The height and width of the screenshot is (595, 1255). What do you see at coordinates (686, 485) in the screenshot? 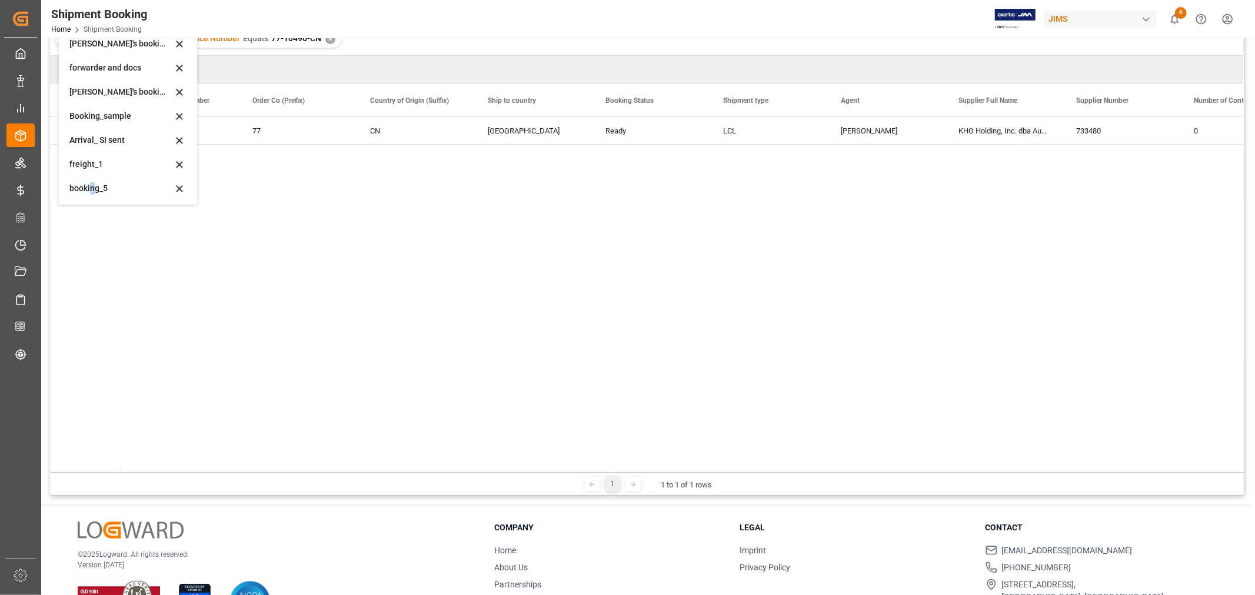
I see `div: 1 to 1 of 1 rows` at bounding box center [686, 485].